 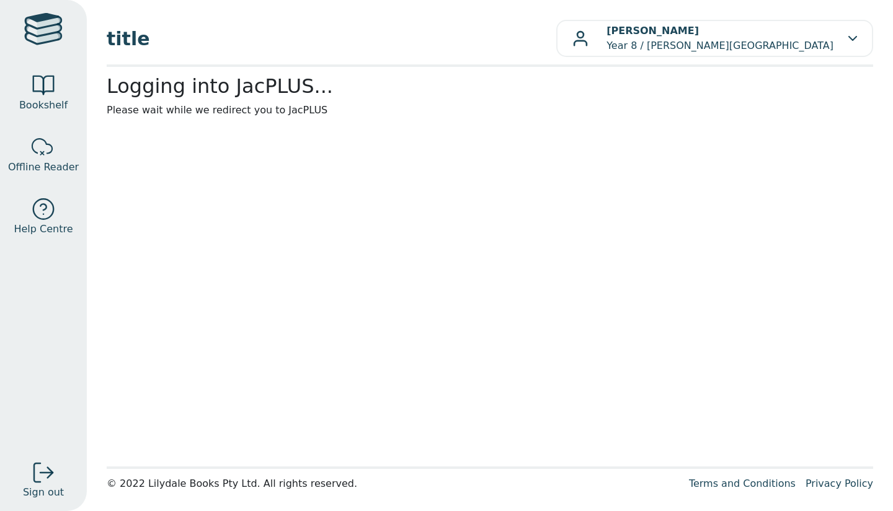 I want to click on h2: Logging into JacPLUS..., so click(x=490, y=86).